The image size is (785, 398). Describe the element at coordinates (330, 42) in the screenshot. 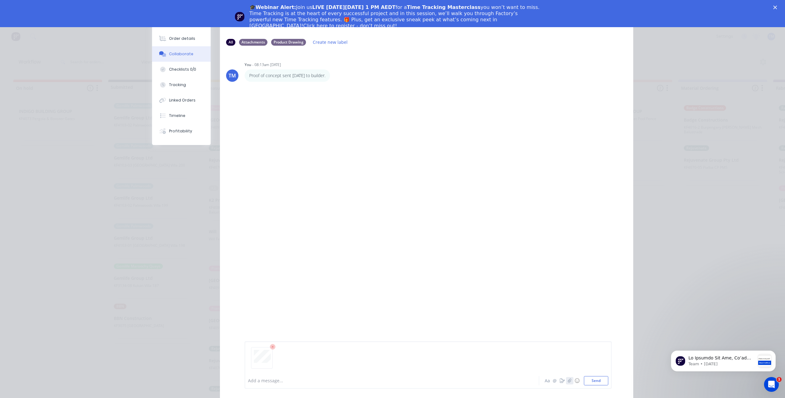

I see `button: Create new label` at that location.